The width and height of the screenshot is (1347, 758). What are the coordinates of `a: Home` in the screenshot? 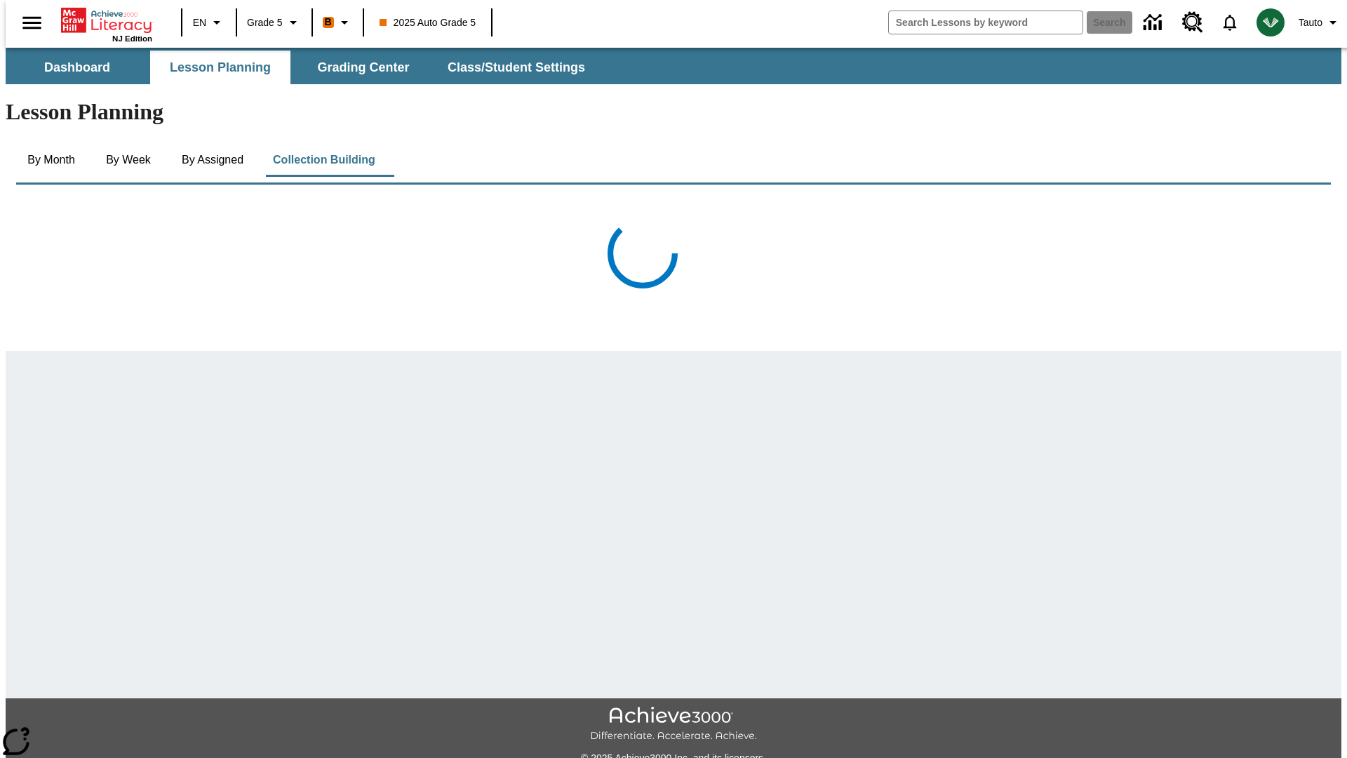 It's located at (107, 20).